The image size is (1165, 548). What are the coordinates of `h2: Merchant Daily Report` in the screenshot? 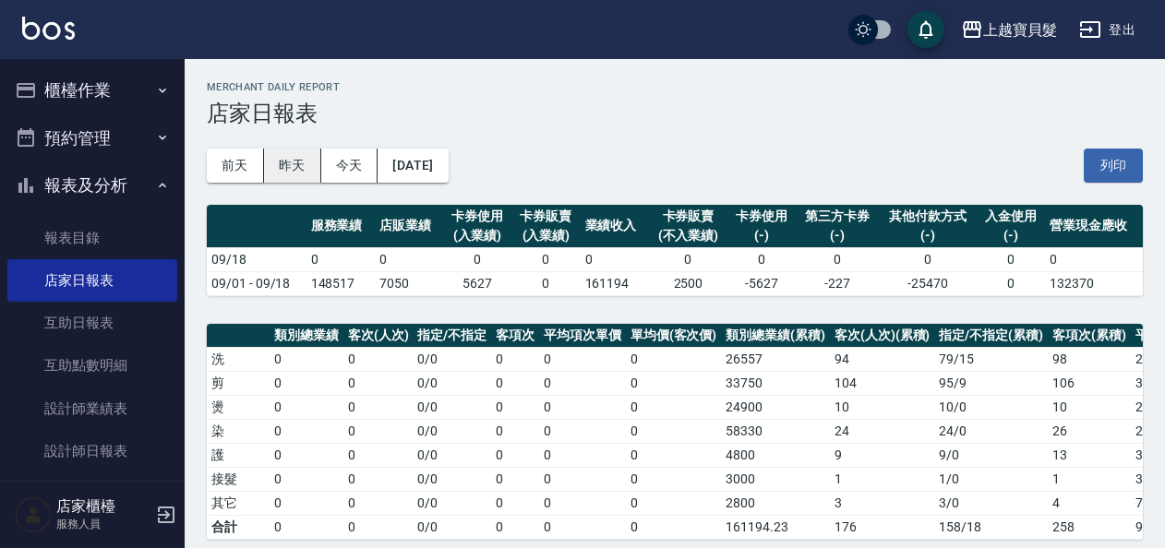 It's located at (675, 87).